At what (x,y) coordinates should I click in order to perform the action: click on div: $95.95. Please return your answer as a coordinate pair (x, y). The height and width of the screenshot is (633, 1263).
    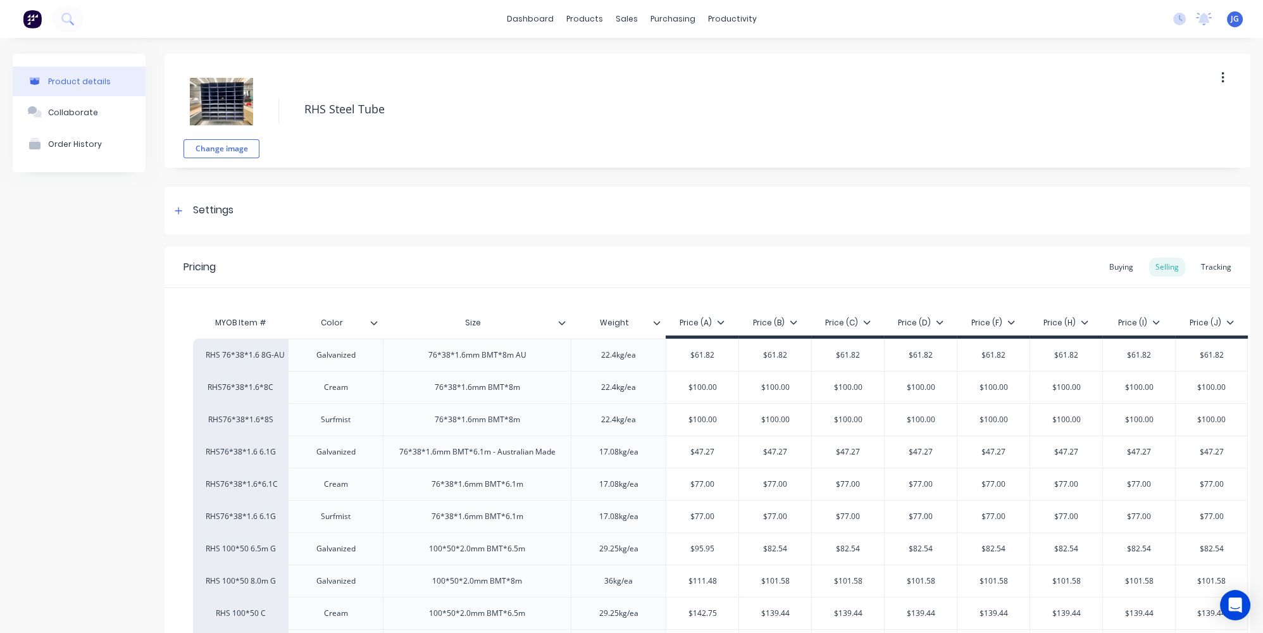
    Looking at the image, I should click on (703, 549).